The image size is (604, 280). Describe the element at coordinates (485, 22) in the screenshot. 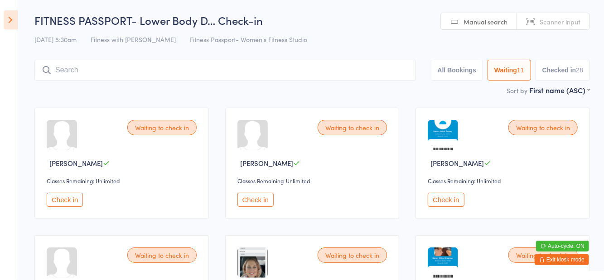

I see `span: Manual search` at that location.